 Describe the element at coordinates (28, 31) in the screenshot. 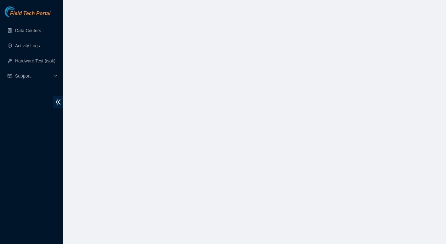

I see `a: Data Centers` at that location.